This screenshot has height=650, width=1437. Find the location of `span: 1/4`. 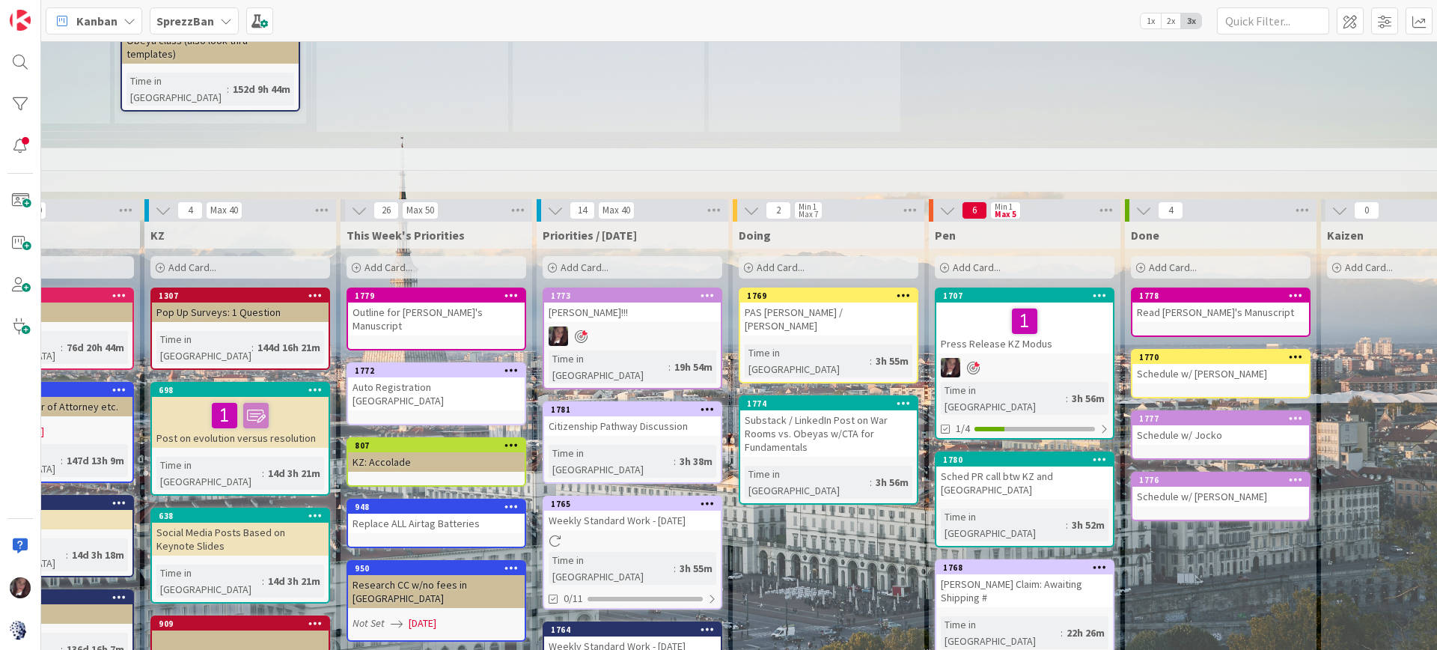

span: 1/4 is located at coordinates (963, 428).